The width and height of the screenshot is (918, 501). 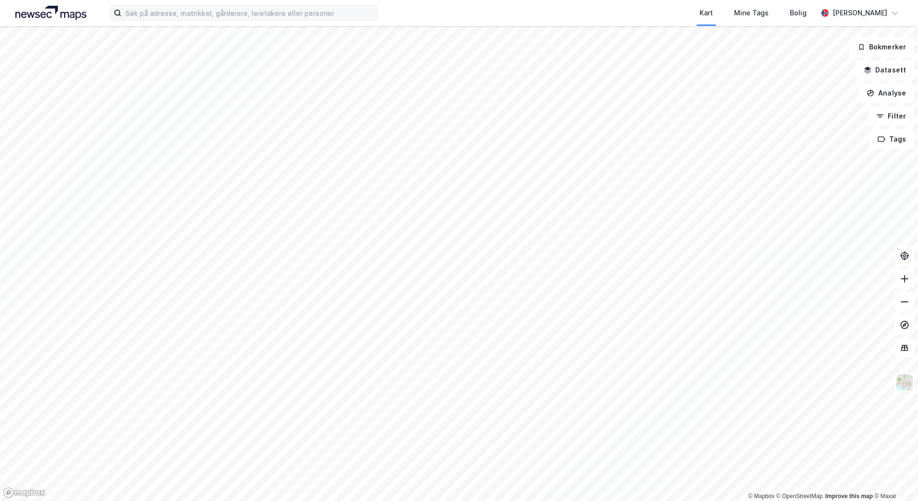 What do you see at coordinates (881, 47) in the screenshot?
I see `button: Bokmerker` at bounding box center [881, 47].